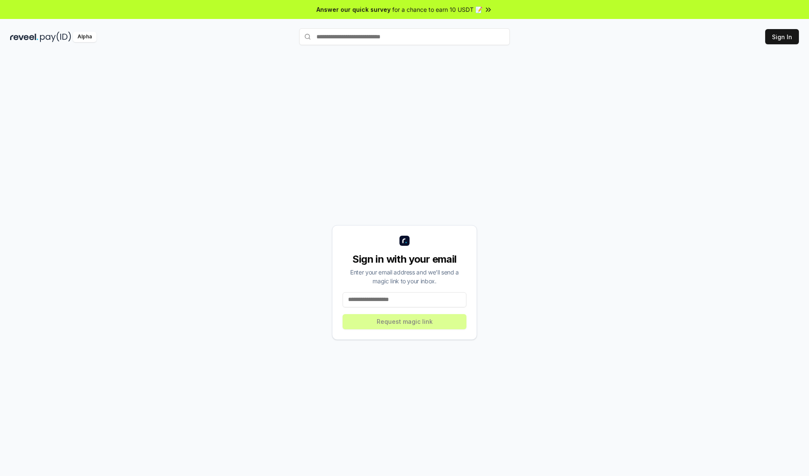 This screenshot has height=476, width=809. I want to click on button: Sign In, so click(782, 37).